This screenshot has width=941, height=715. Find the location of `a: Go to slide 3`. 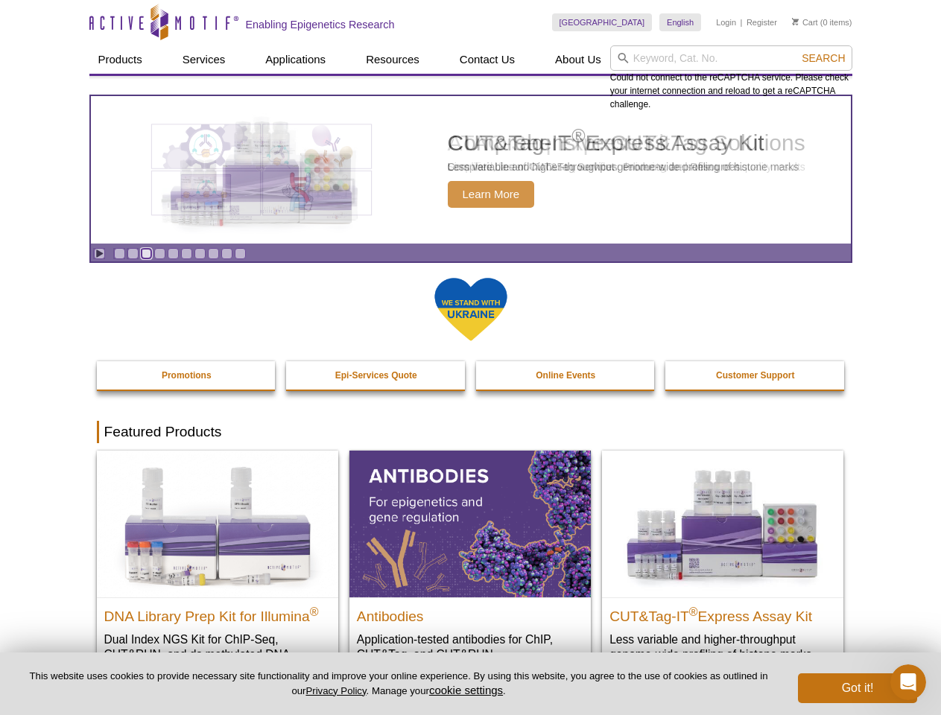

a: Go to slide 3 is located at coordinates (146, 253).